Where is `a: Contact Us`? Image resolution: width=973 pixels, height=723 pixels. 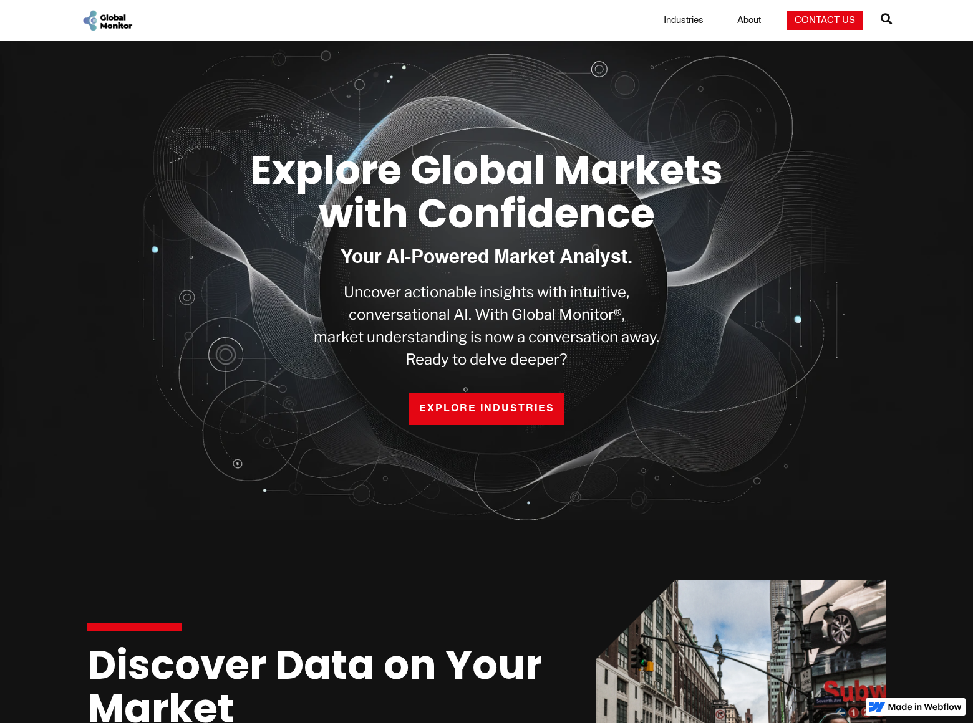 a: Contact Us is located at coordinates (824, 21).